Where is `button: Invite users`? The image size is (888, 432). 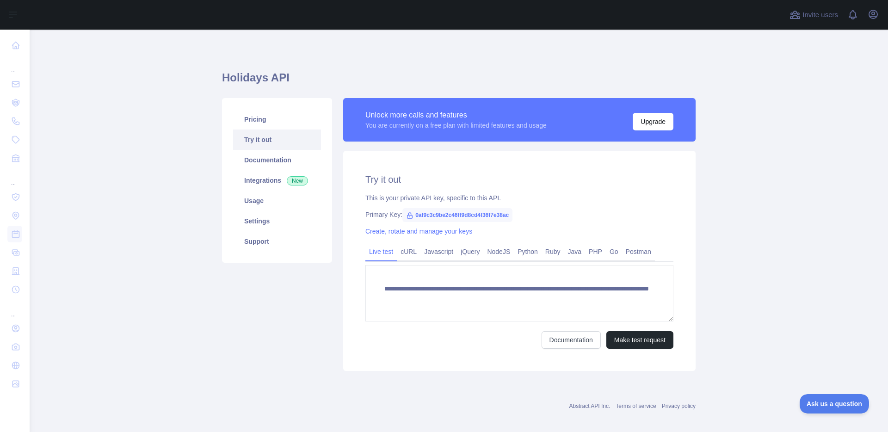
button: Invite users is located at coordinates (813, 15).